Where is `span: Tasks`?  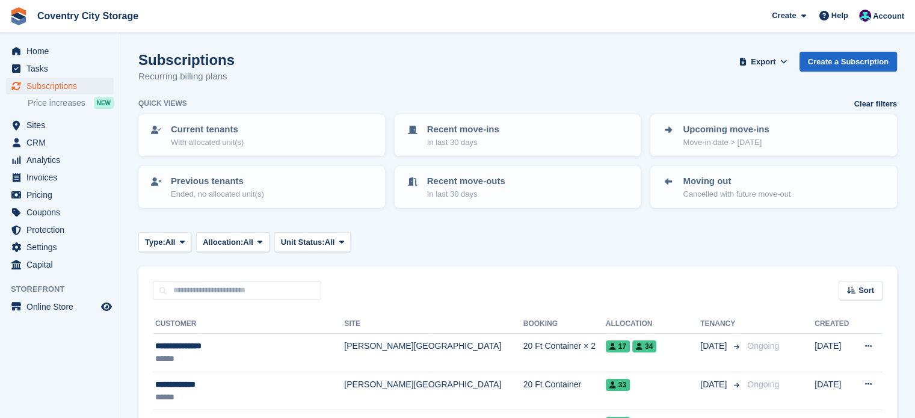 span: Tasks is located at coordinates (63, 69).